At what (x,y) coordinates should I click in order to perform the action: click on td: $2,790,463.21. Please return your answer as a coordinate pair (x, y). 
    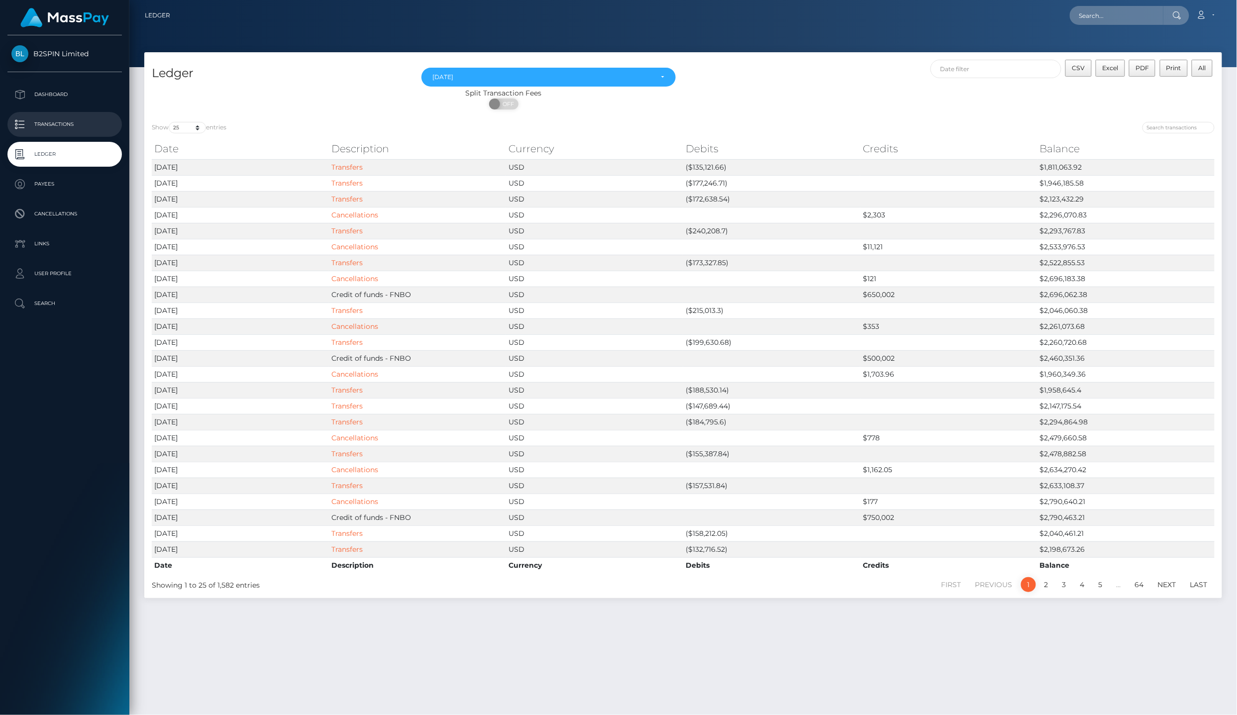
    Looking at the image, I should click on (1126, 518).